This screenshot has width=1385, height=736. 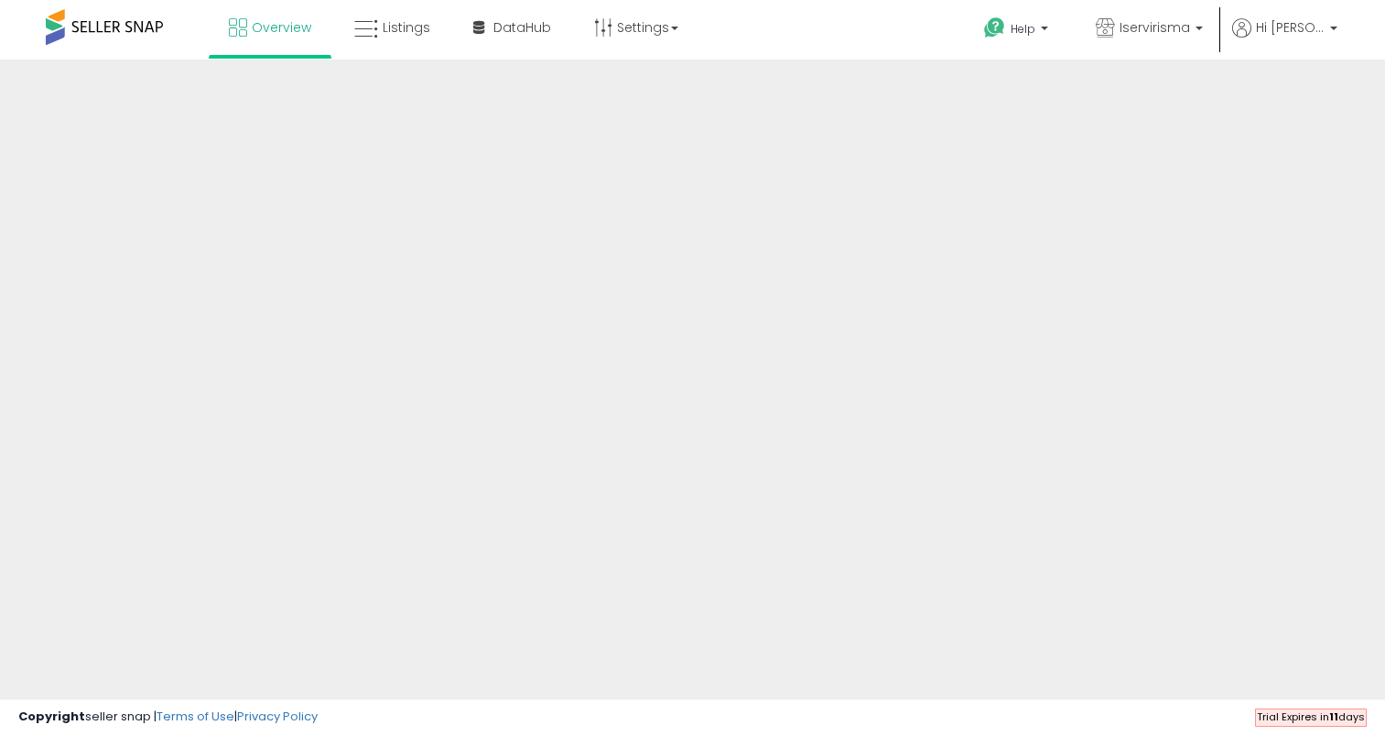 What do you see at coordinates (51, 716) in the screenshot?
I see `strong: Copyright` at bounding box center [51, 716].